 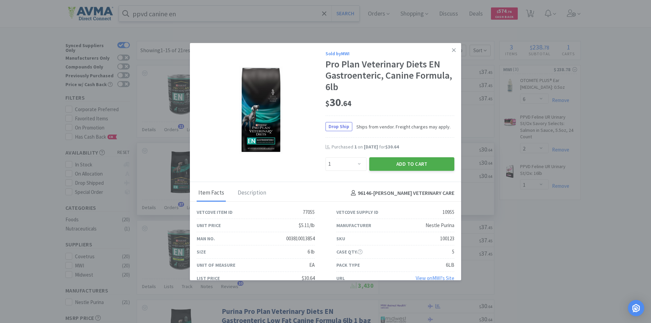 I want to click on div: Open Intercom Messenger, so click(x=636, y=308).